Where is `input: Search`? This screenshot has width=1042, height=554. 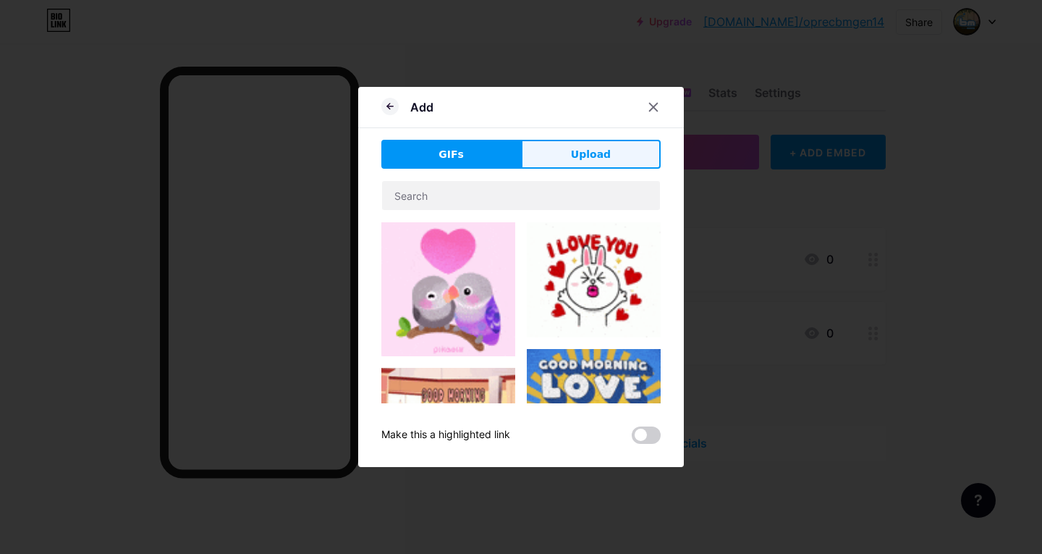
input: Search is located at coordinates (521, 195).